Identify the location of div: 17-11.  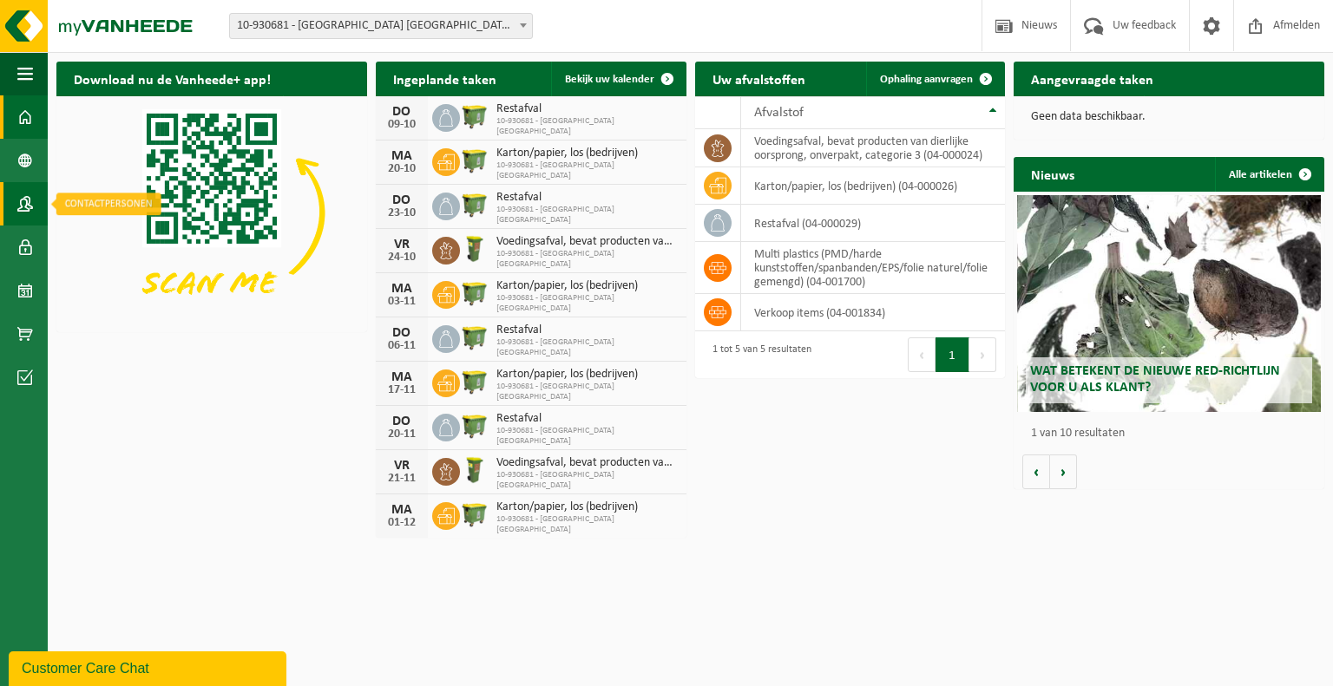
(402, 390).